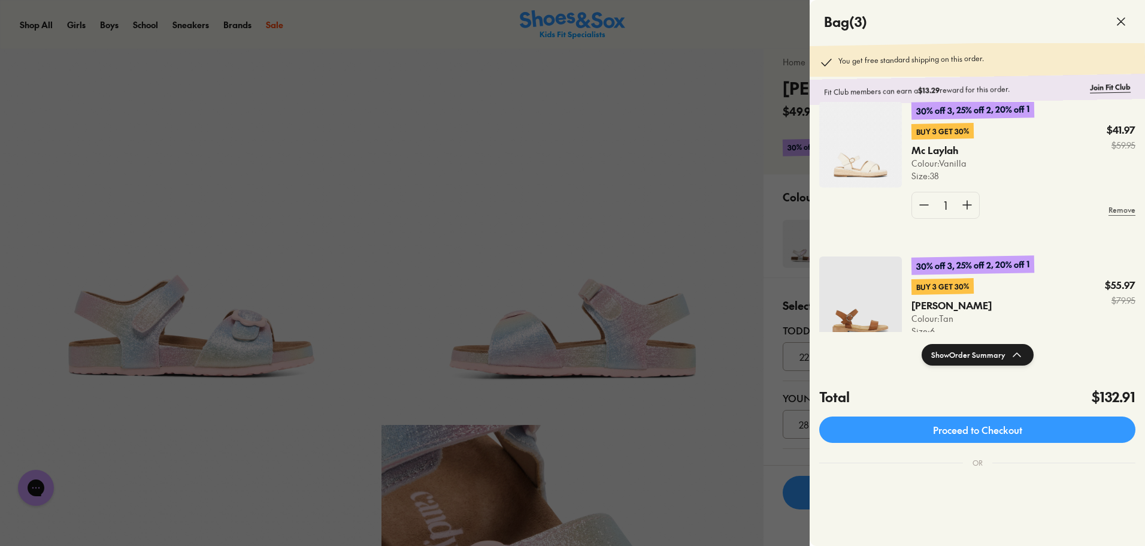 The height and width of the screenshot is (546, 1145). What do you see at coordinates (1120, 300) in the screenshot?
I see `s: $79.95` at bounding box center [1120, 300].